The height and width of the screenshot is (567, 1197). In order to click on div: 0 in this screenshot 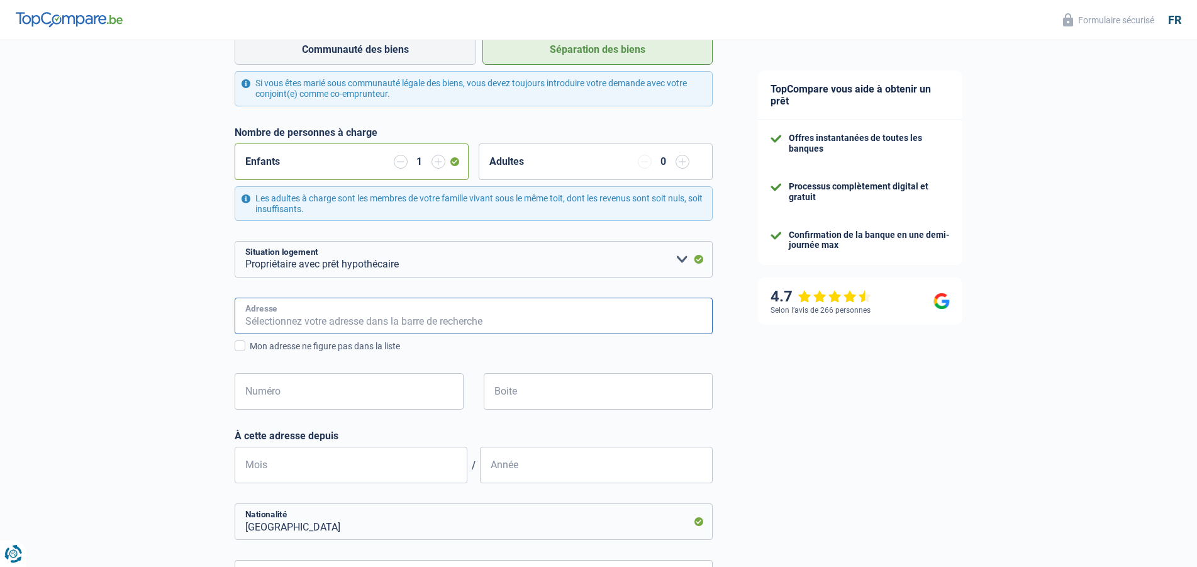, I will do `click(663, 162)`.